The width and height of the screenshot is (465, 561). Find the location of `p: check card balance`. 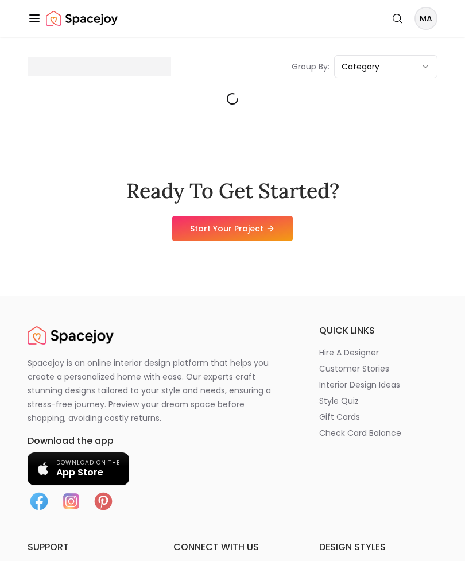

p: check card balance is located at coordinates (360, 433).